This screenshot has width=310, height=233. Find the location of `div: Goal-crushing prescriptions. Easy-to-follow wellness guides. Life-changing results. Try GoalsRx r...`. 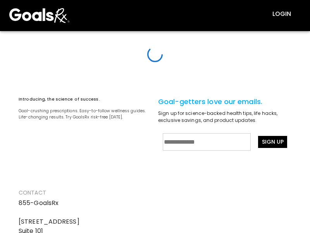

div: Goal-crushing prescriptions. Easy-to-follow wellness guides. Life-changing results. Try GoalsRx r... is located at coordinates (85, 114).